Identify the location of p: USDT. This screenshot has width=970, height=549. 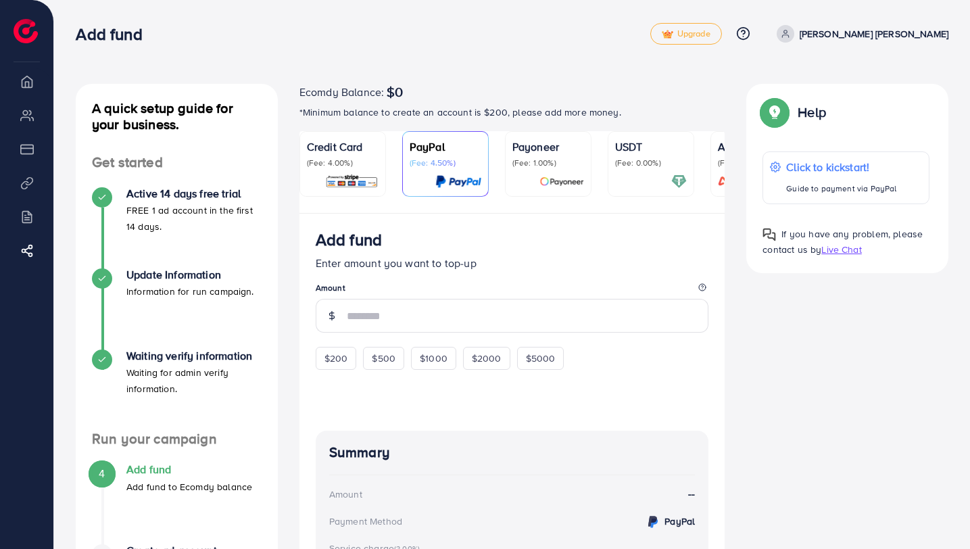
(651, 147).